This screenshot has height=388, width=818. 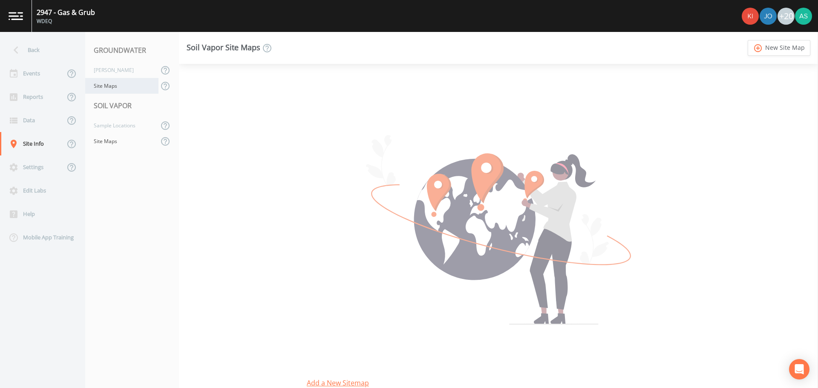 What do you see at coordinates (66, 12) in the screenshot?
I see `div: 2947 - Gas & Grub` at bounding box center [66, 12].